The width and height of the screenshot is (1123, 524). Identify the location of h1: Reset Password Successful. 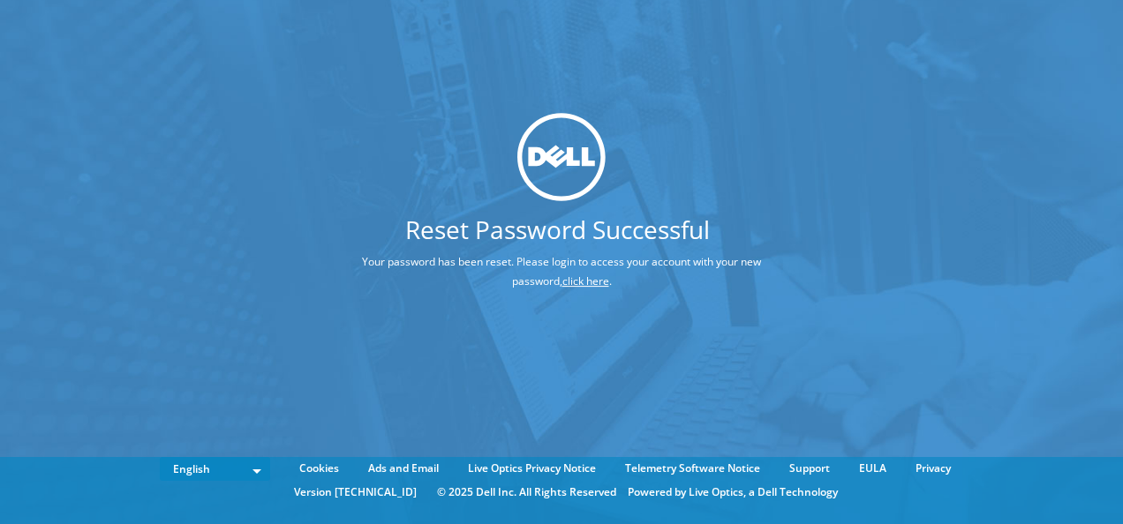
(557, 230).